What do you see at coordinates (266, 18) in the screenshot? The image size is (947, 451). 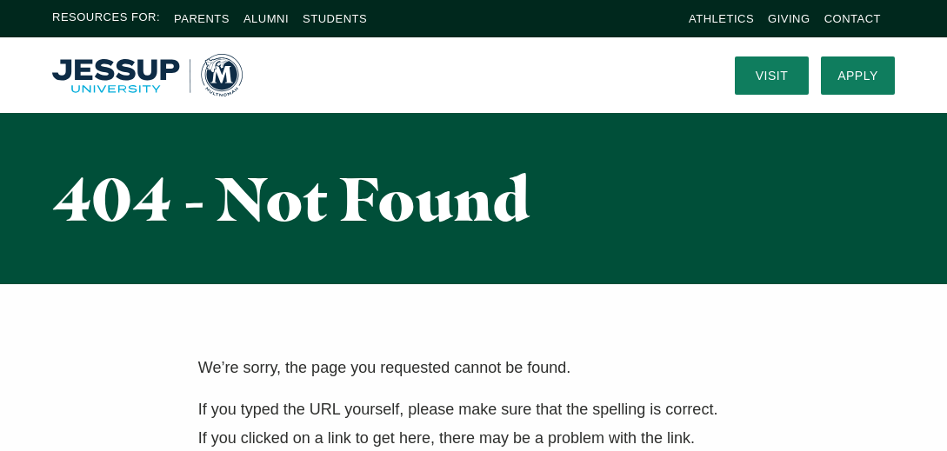 I see `a: Alumni` at bounding box center [266, 18].